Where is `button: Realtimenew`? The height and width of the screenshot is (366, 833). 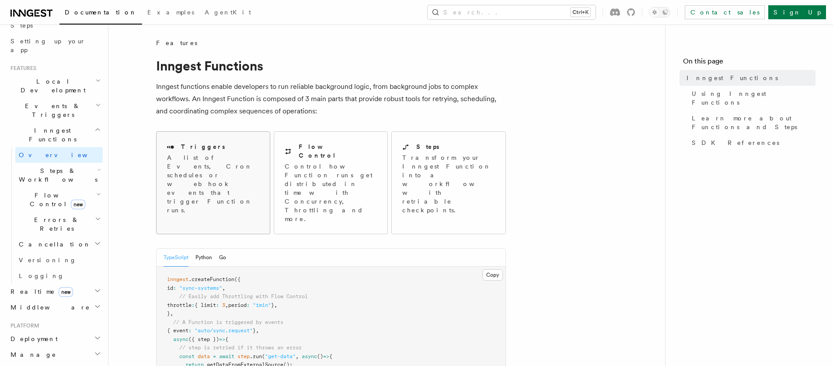 button: Realtimenew is located at coordinates (55, 291).